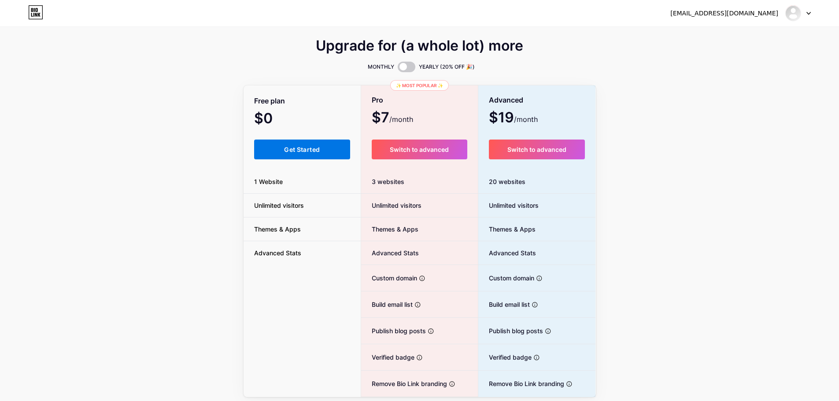  Describe the element at coordinates (381, 67) in the screenshot. I see `span: MONTHLY` at that location.